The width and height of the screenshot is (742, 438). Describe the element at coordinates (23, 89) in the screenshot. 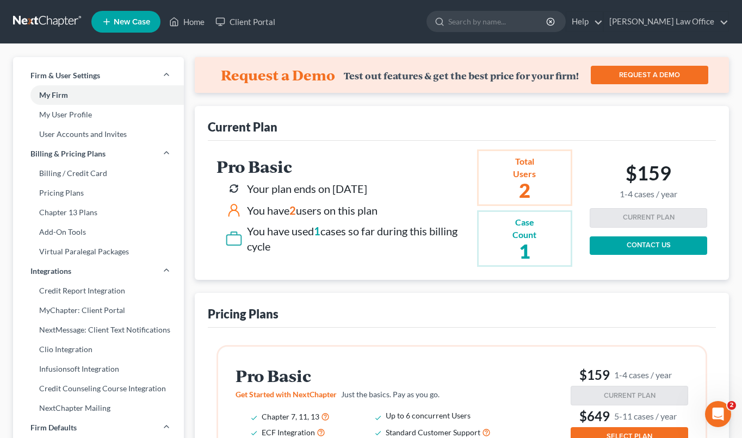

I see `img: Profile image for Lindsey` at that location.